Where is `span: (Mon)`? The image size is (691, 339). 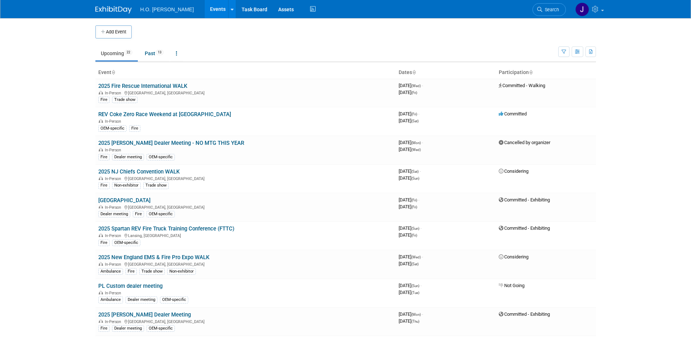 span: (Mon) is located at coordinates (416, 143).